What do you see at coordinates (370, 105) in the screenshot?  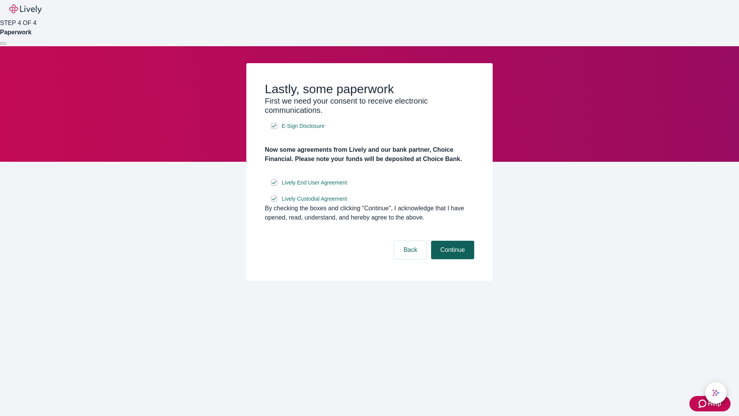 I see `h3: First we need your consent to receive electronic communications.` at bounding box center [370, 105].